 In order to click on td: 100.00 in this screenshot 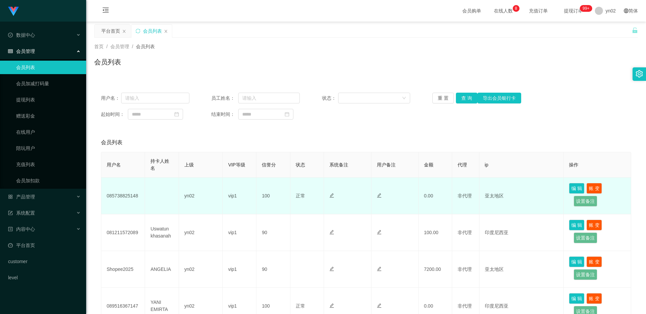, I will do `click(435, 232)`.